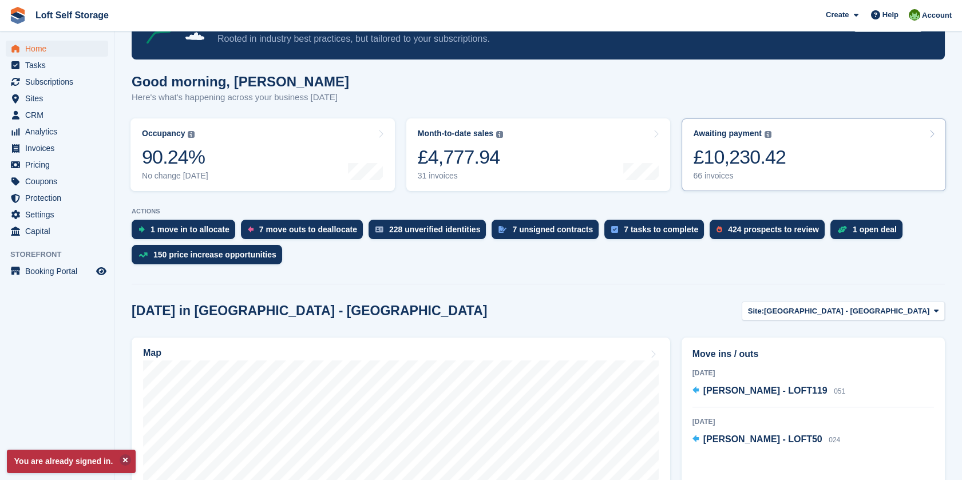  Describe the element at coordinates (175, 157) in the screenshot. I see `div: 90.24%` at that location.